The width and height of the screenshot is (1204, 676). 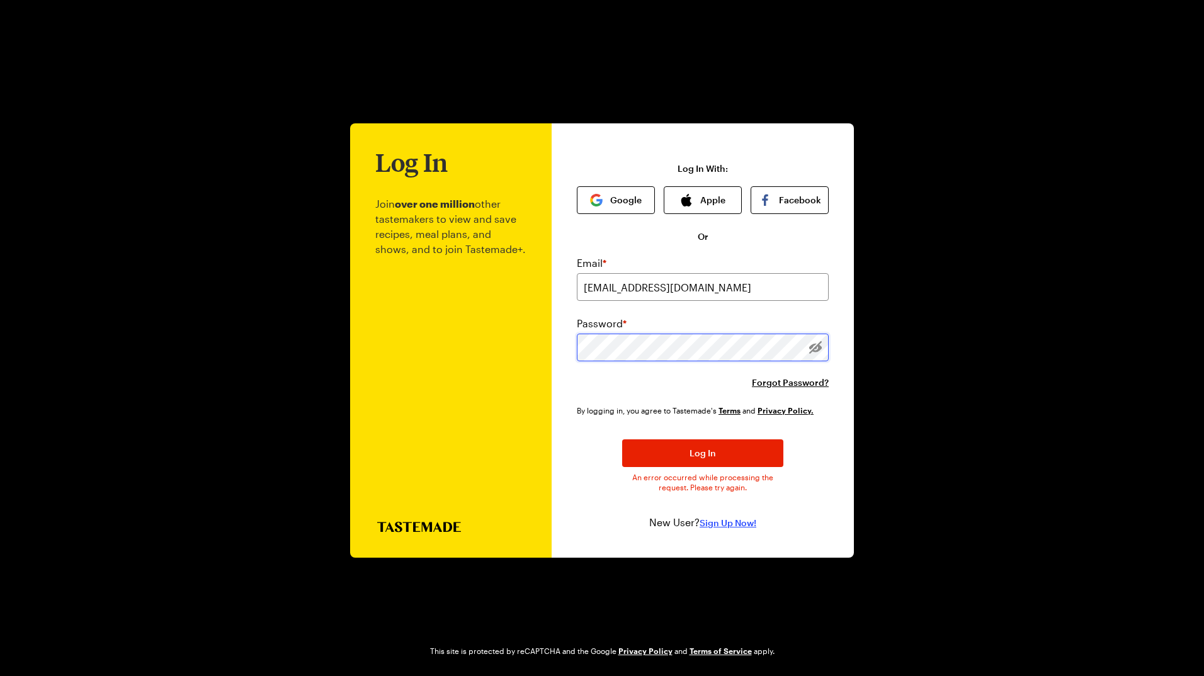 I want to click on button: Forgot Password?, so click(x=790, y=383).